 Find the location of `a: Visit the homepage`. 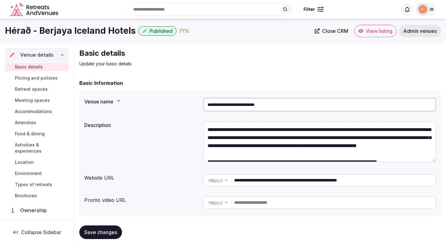

a: Visit the homepage is located at coordinates (35, 9).